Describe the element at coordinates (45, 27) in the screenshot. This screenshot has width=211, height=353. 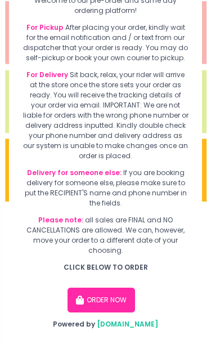
I see `b: For Pickup` at that location.